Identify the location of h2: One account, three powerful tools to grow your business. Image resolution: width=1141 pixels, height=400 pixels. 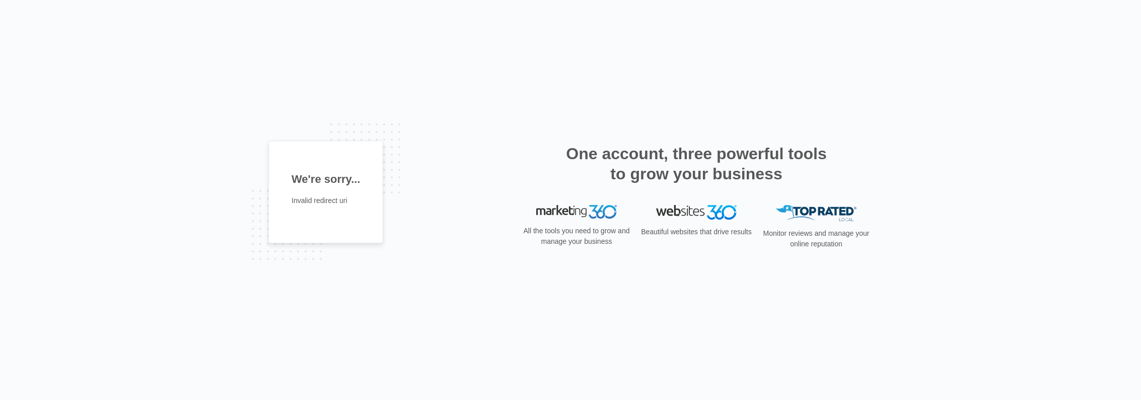
(697, 164).